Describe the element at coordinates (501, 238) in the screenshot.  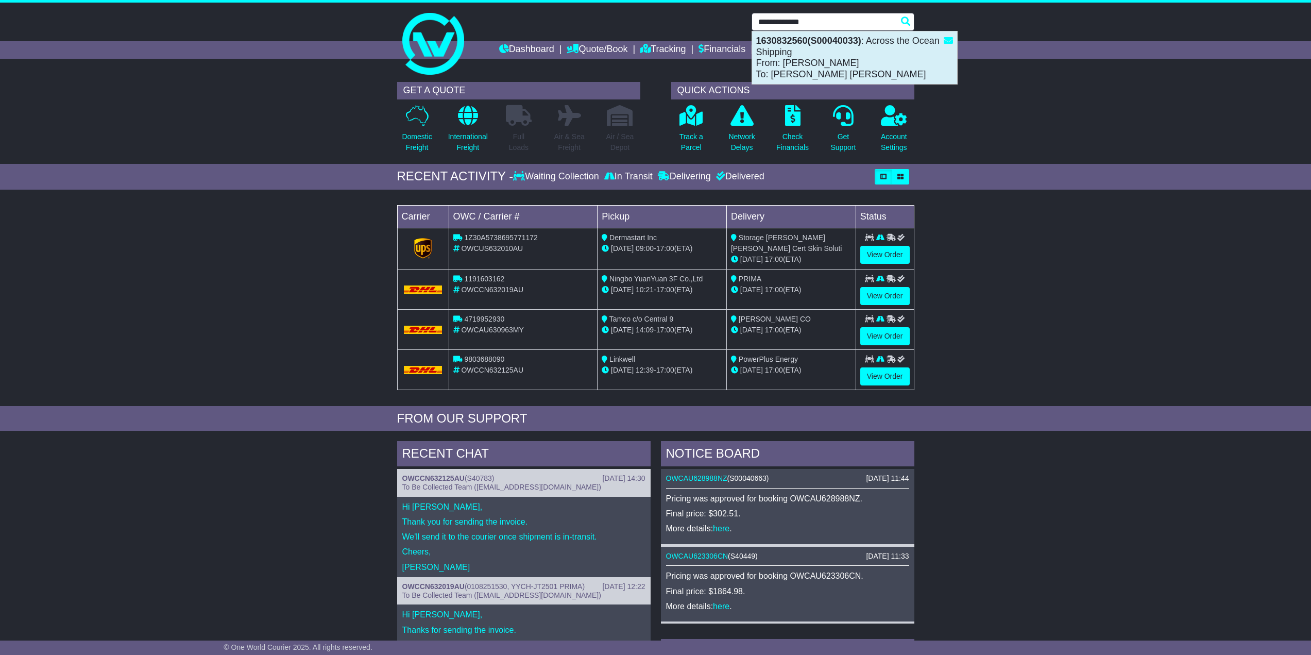
I see `span: 1Z30A5738695771172` at that location.